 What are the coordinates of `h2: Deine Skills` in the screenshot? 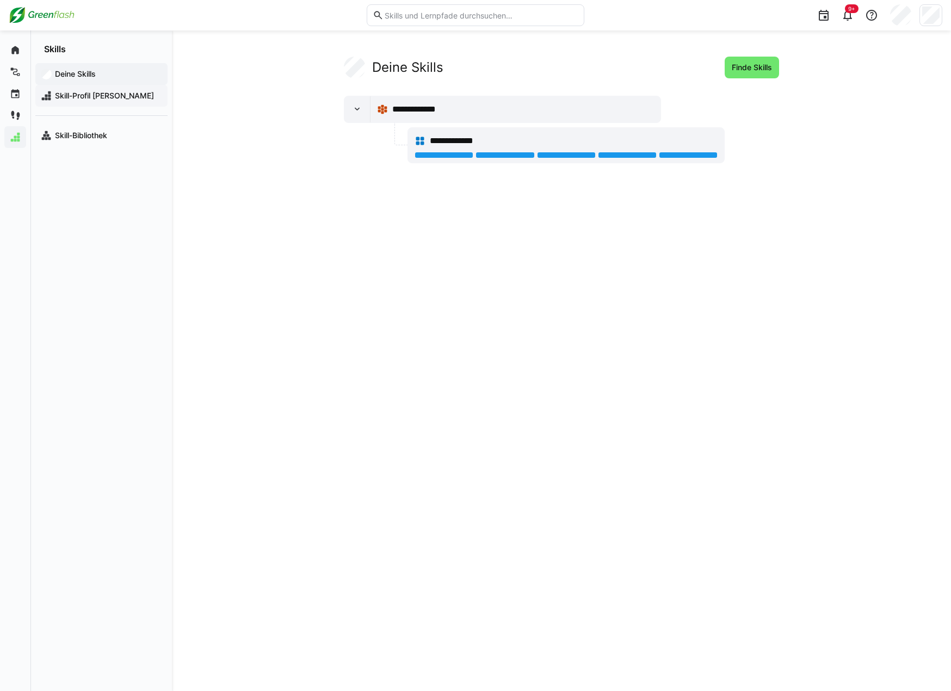 It's located at (408, 67).